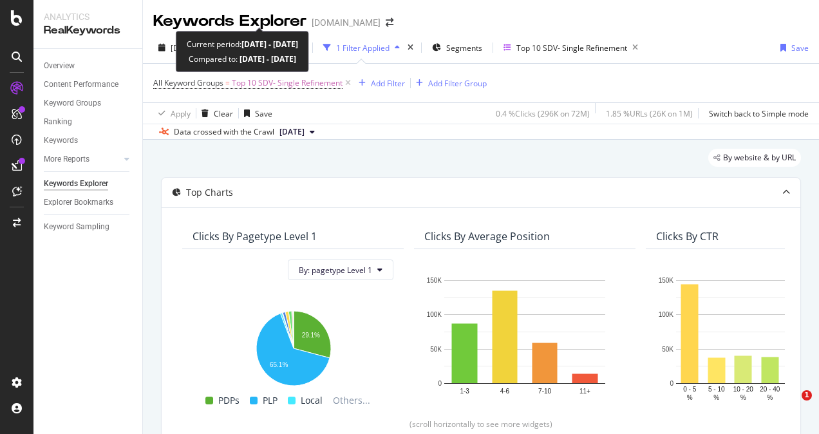 This screenshot has width=819, height=434. Describe the element at coordinates (543, 113) in the screenshot. I see `div: 0.4 % Clicks ( 296K on 72M )` at that location.